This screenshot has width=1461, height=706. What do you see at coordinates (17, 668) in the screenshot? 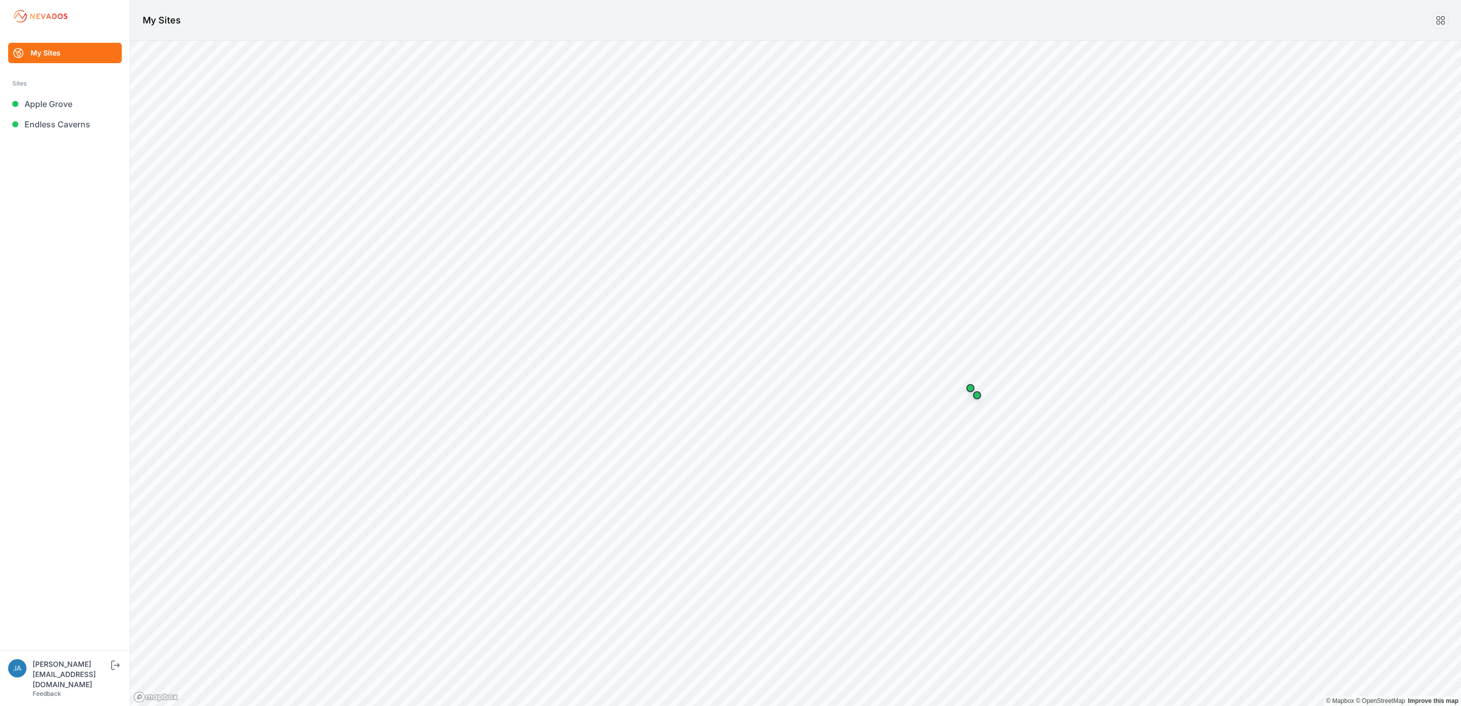
I see `img: jakub.przychodzien@energix-group.com` at bounding box center [17, 668].